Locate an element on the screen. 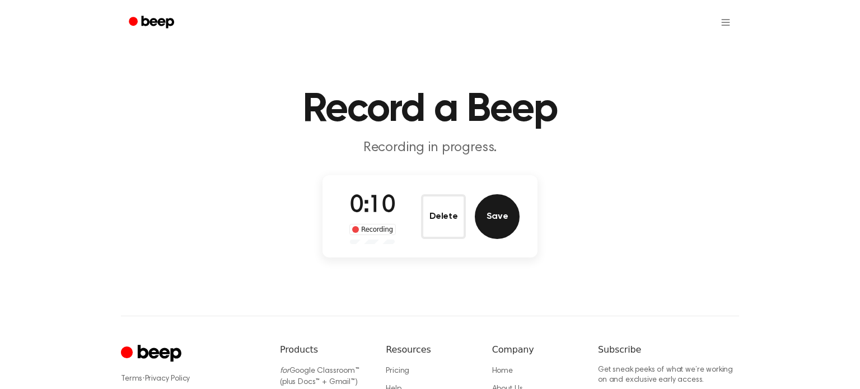 This screenshot has height=389, width=860. a: Terms is located at coordinates (132, 379).